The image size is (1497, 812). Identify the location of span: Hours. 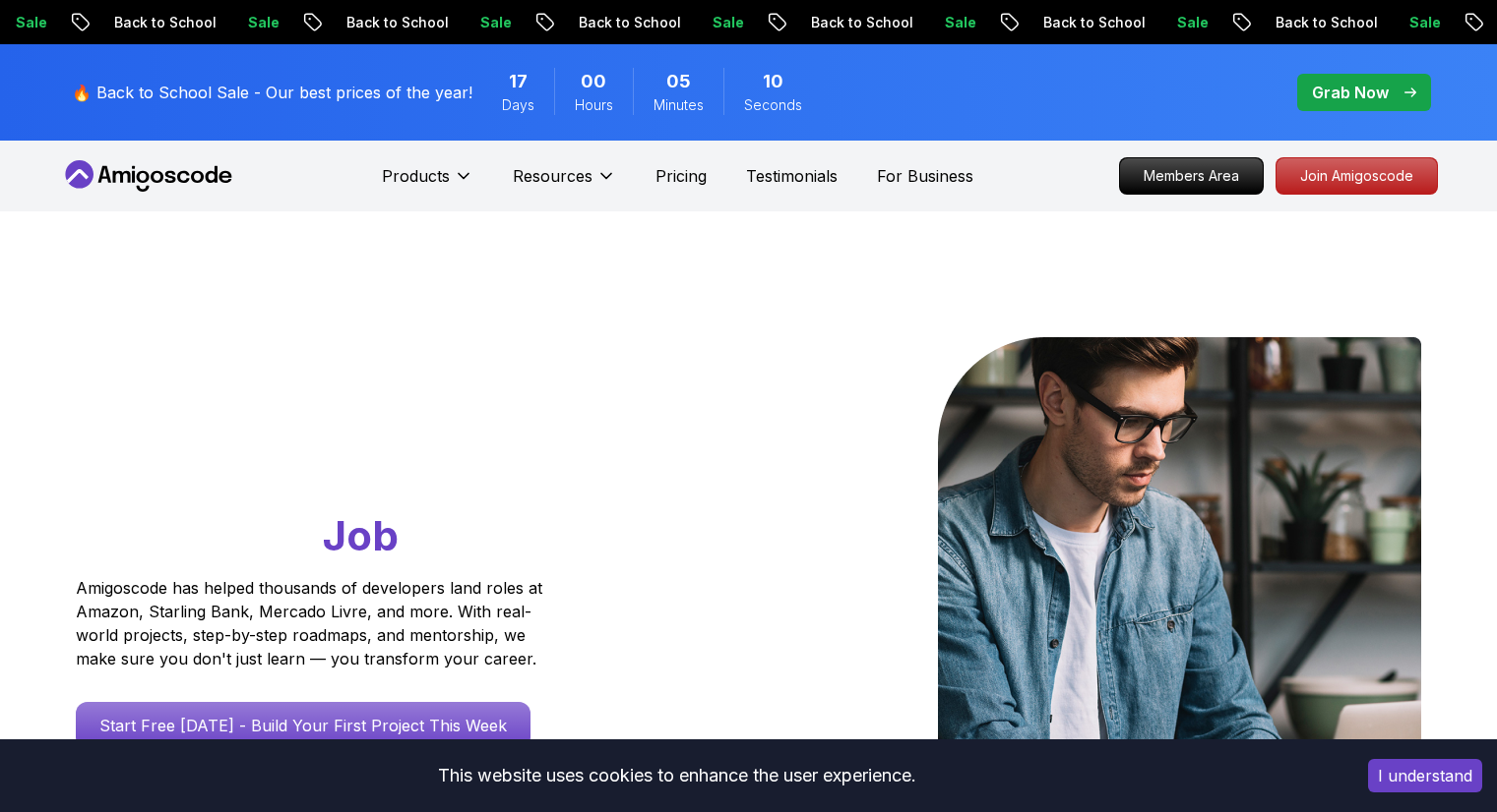
(594, 105).